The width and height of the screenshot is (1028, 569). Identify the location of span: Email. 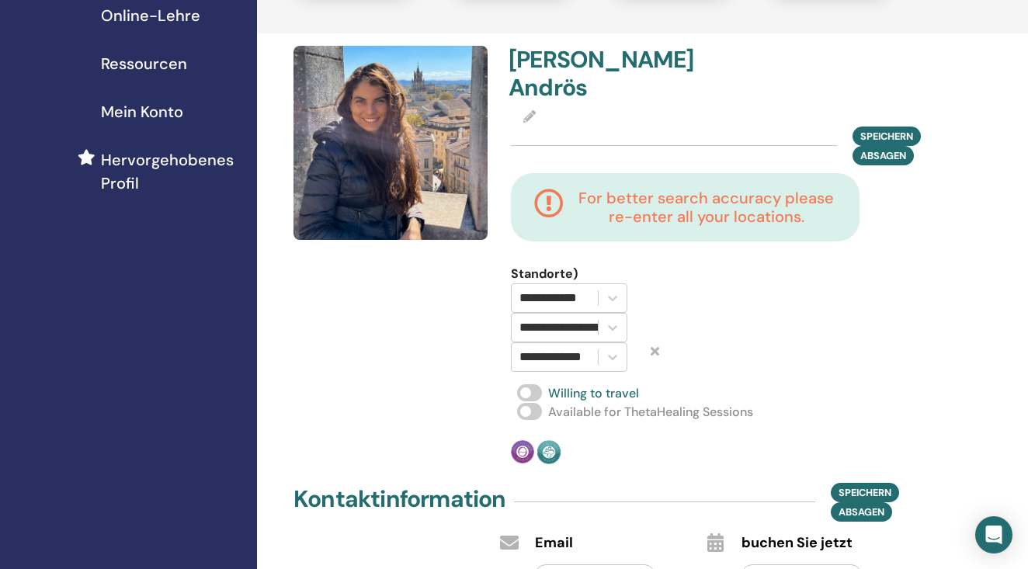
(553, 543).